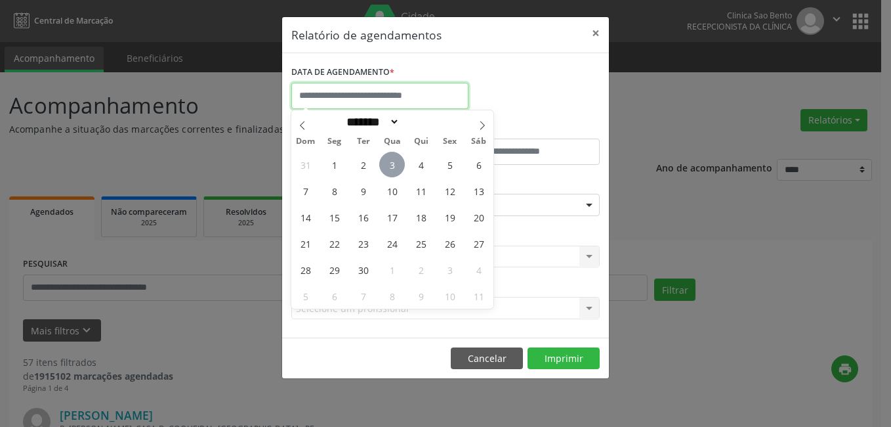  What do you see at coordinates (450, 243) in the screenshot?
I see `span: Setembro 26, 2025` at bounding box center [450, 243].